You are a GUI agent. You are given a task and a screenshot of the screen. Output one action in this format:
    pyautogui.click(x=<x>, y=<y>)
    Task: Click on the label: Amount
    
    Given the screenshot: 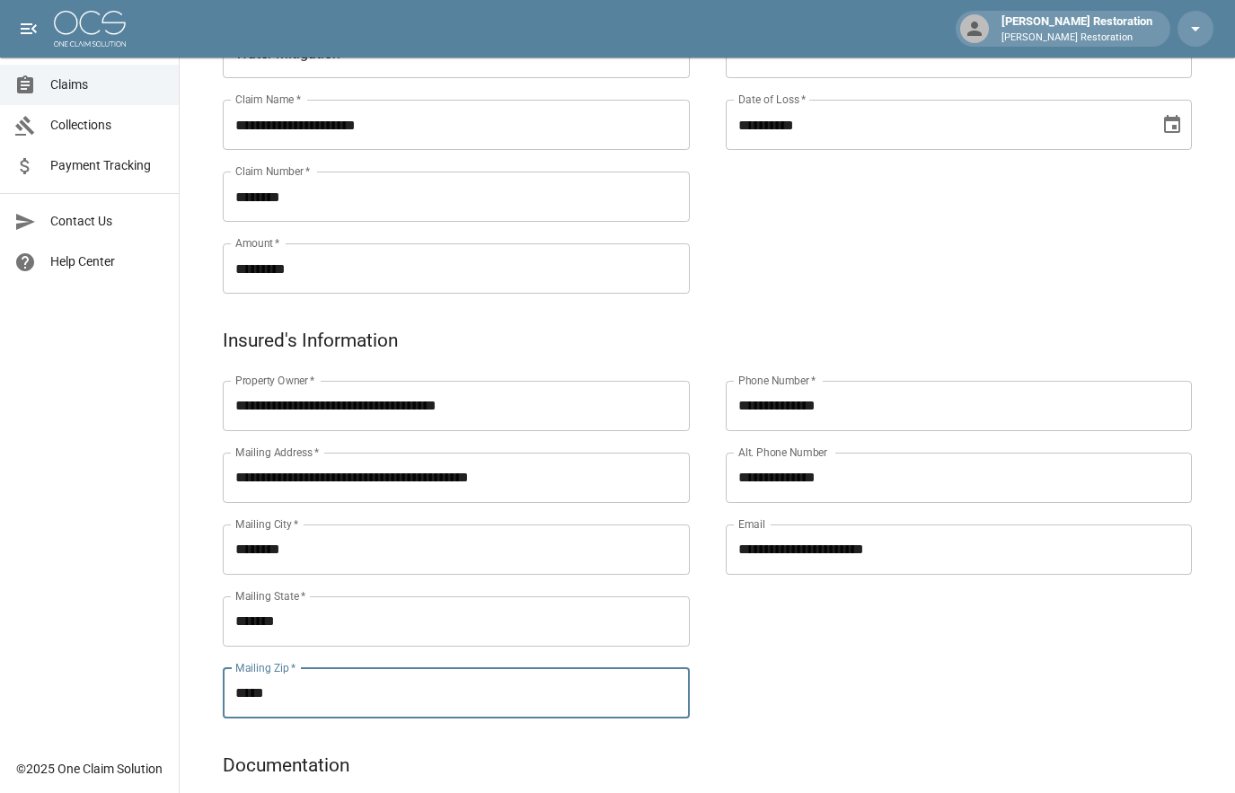 What is the action you would take?
    pyautogui.click(x=258, y=243)
    